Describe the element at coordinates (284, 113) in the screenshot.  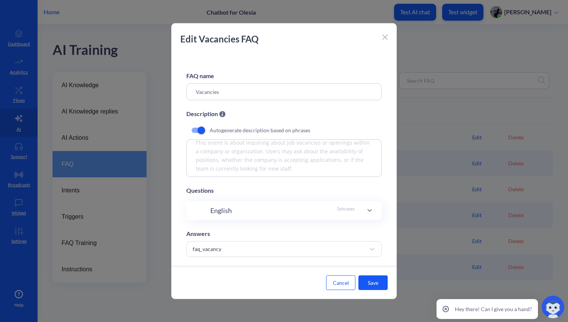
I see `div: Description` at that location.